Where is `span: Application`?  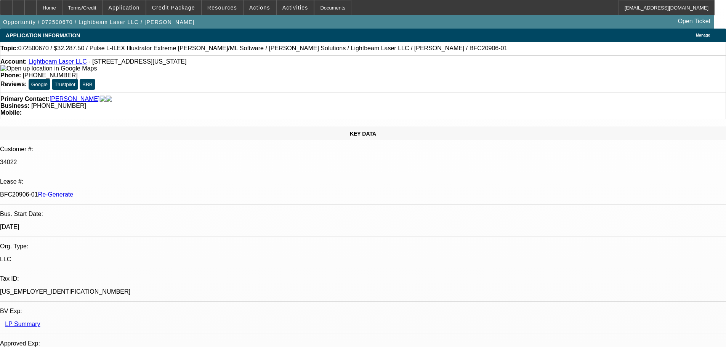
span: Application is located at coordinates (124, 8).